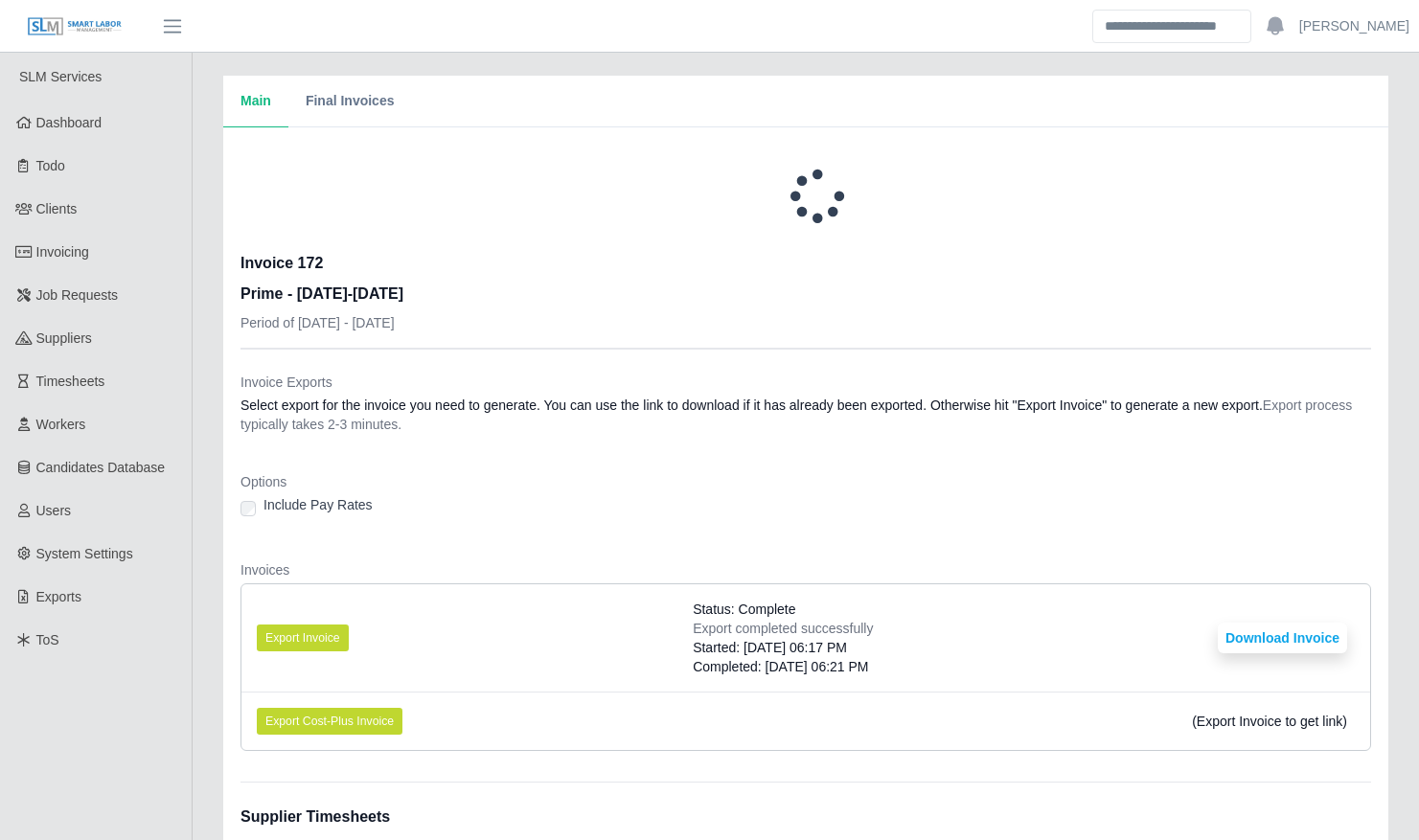 Image resolution: width=1419 pixels, height=840 pixels. Describe the element at coordinates (318, 505) in the screenshot. I see `label: Include Pay Rates` at that location.